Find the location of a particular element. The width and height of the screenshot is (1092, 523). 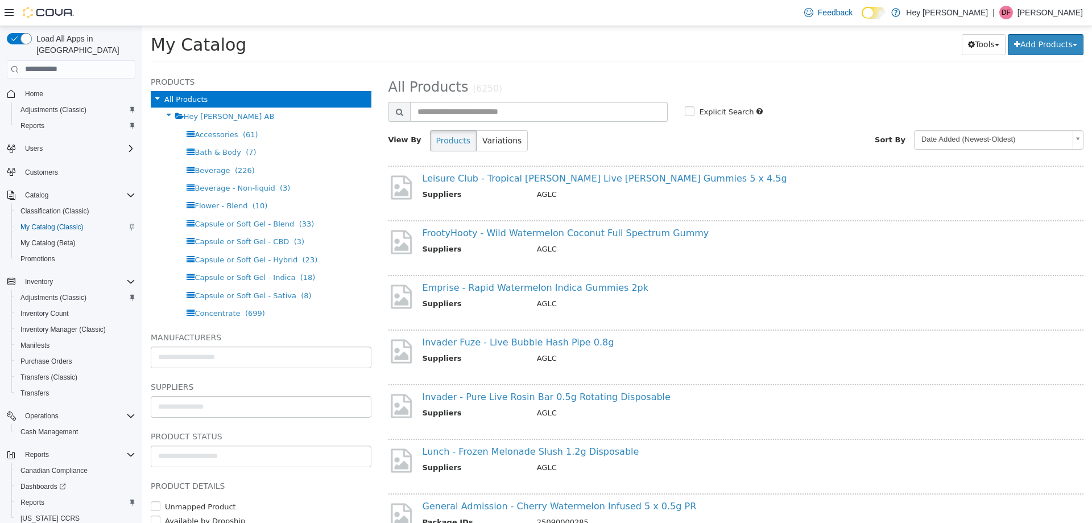

label: Explicit Search is located at coordinates (582, 86).